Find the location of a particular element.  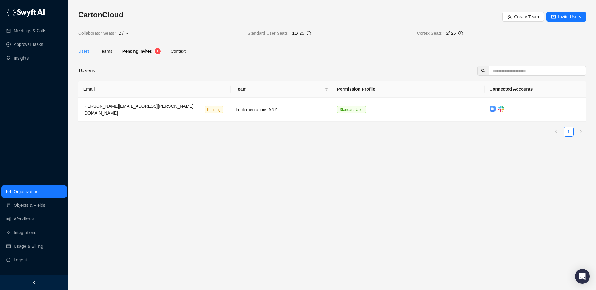

span: Invite Users is located at coordinates (570, 17).